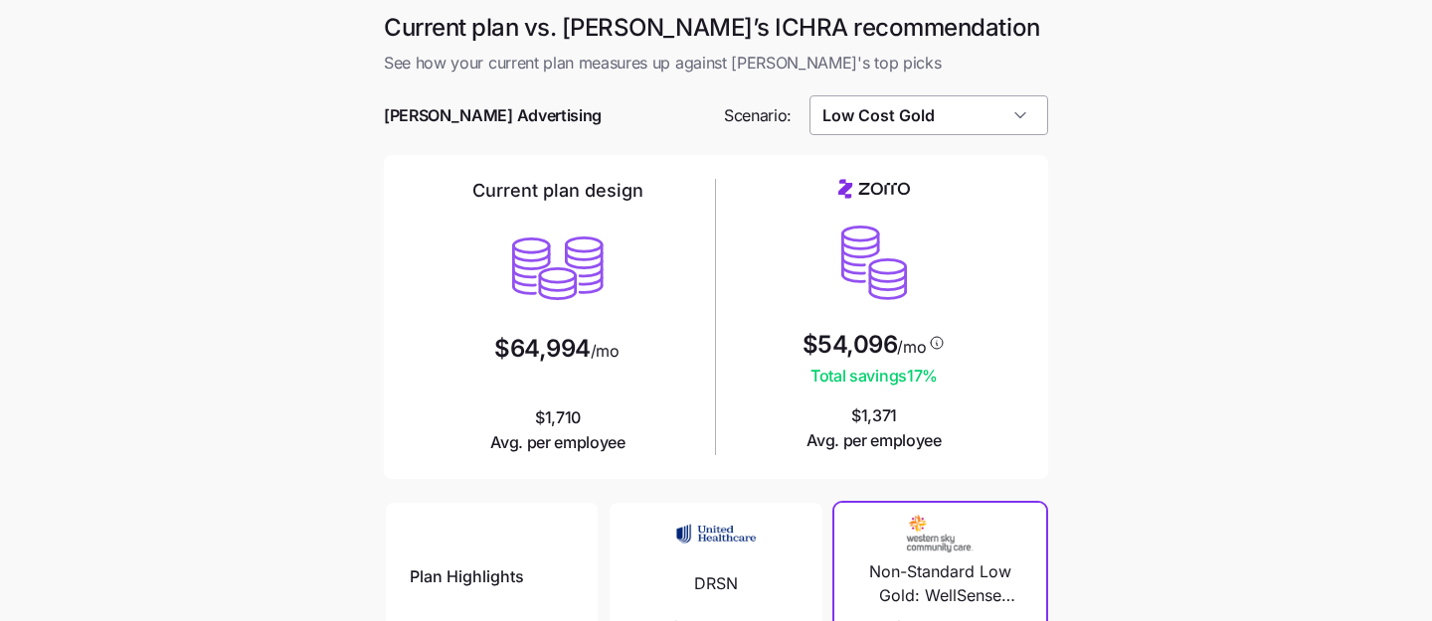  What do you see at coordinates (850, 345) in the screenshot?
I see `span: $54,096` at bounding box center [850, 345].